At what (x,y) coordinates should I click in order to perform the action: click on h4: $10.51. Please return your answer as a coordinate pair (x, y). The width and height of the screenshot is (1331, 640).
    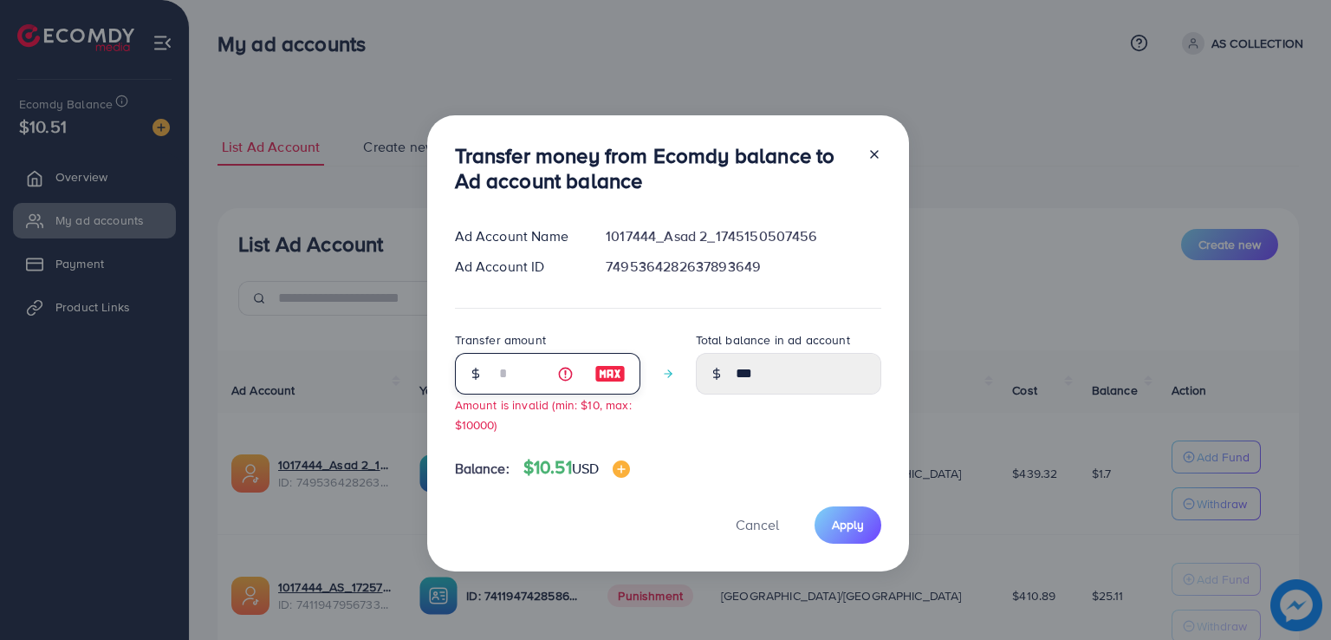
    Looking at the image, I should click on (576, 467).